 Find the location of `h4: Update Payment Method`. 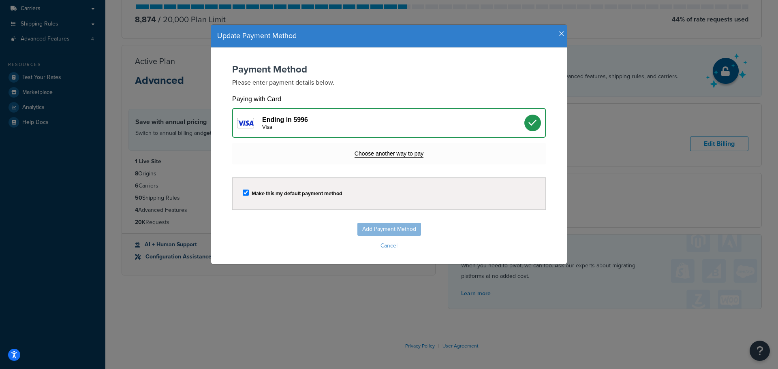

h4: Update Payment Method is located at coordinates (389, 36).